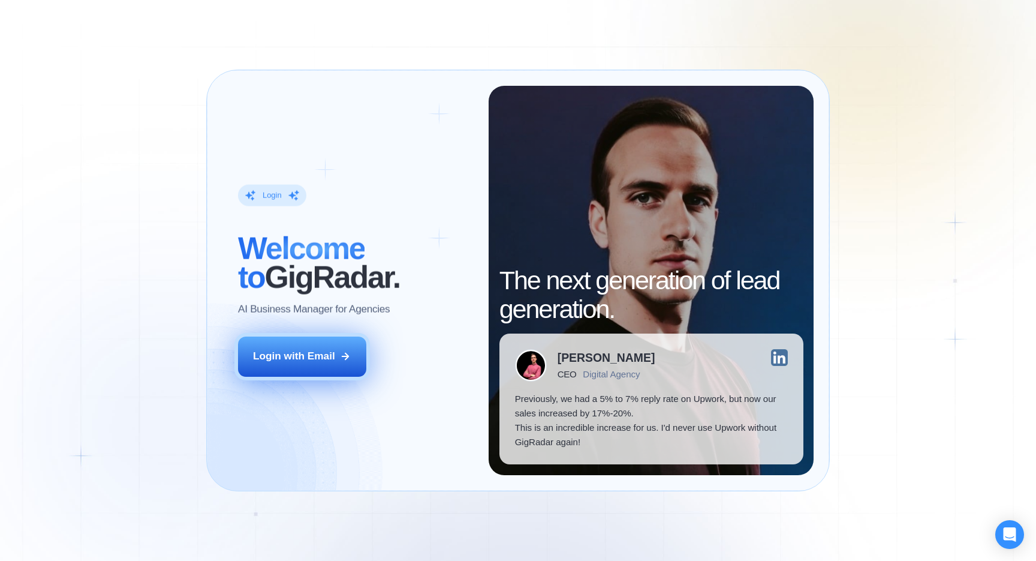  What do you see at coordinates (651, 294) in the screenshot?
I see `h2: The next generation of lead generation.` at bounding box center [651, 294].